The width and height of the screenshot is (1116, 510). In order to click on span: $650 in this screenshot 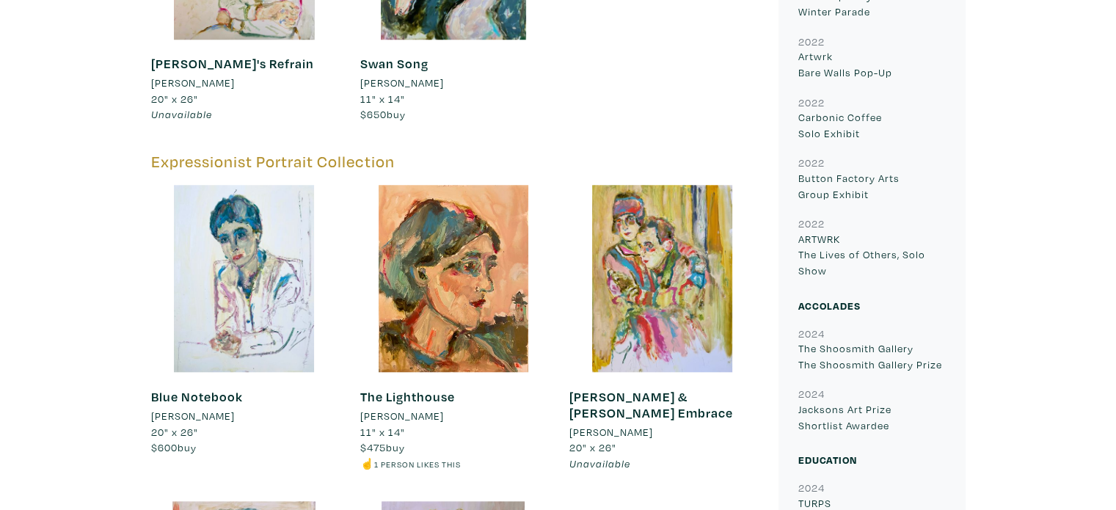, I will do `click(373, 114)`.